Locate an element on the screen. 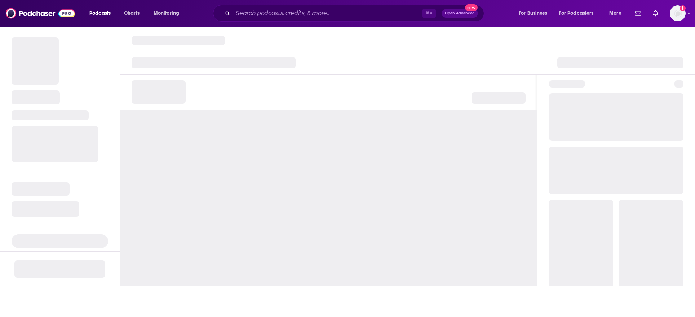  span: For Podcasters is located at coordinates (577, 13).